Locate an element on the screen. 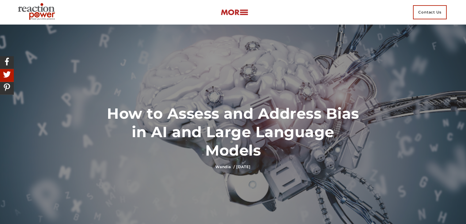 The height and width of the screenshot is (224, 466). img: more-btn.png is located at coordinates (234, 12).